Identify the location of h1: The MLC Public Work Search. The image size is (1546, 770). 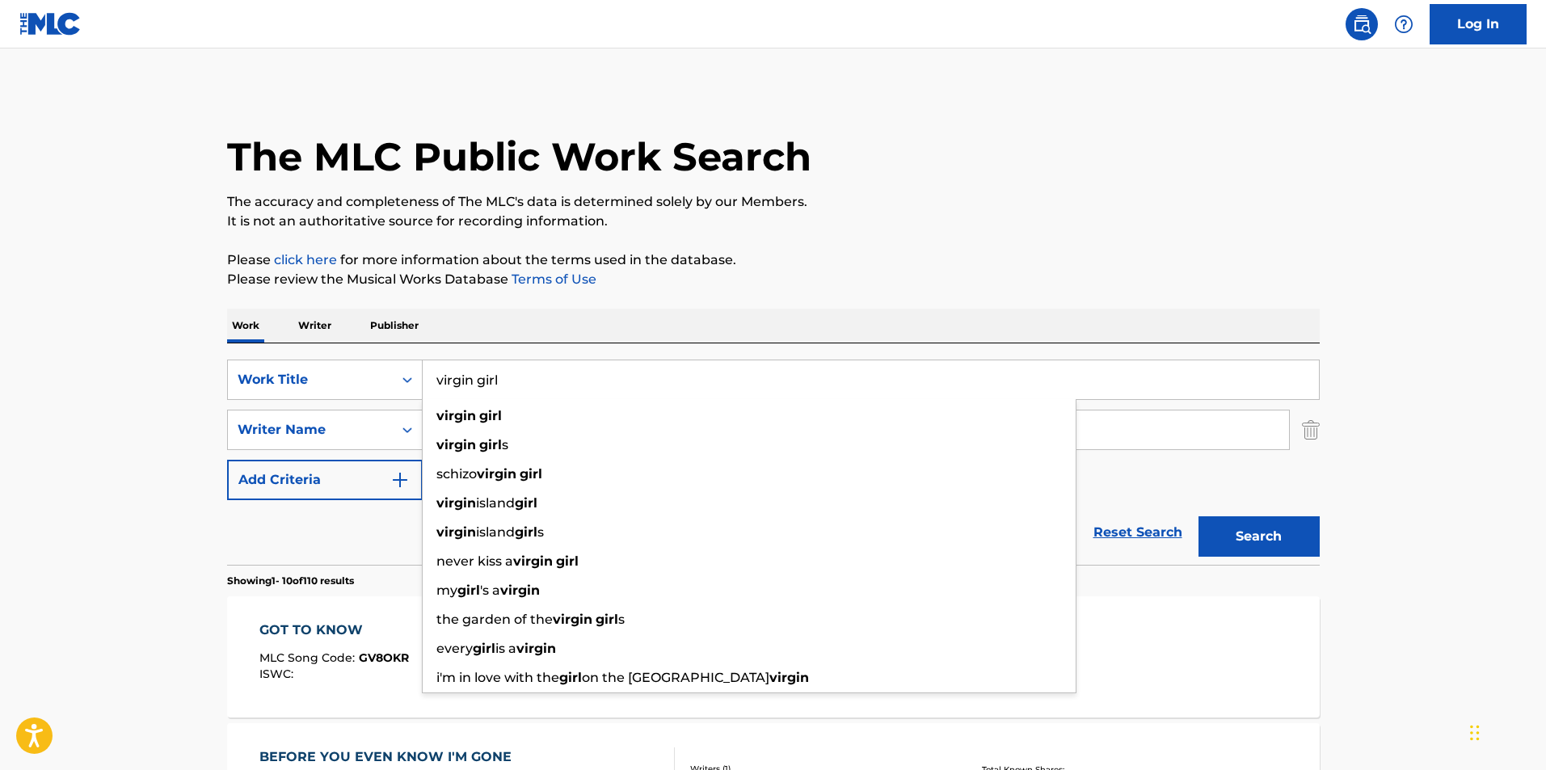
(519, 157).